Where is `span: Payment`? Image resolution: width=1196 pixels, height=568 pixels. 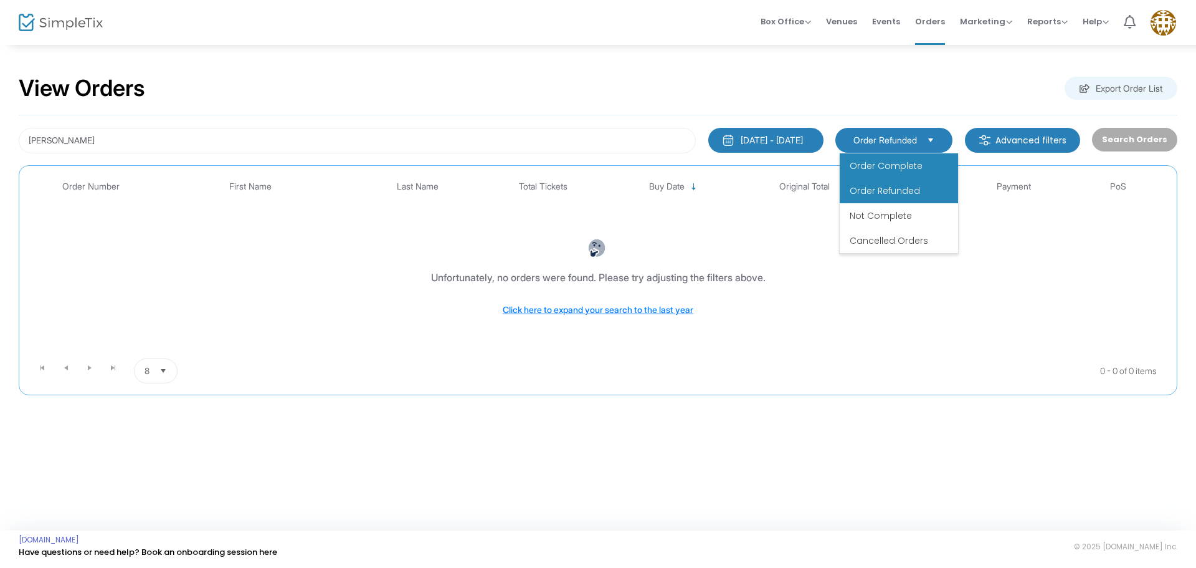
span: Payment is located at coordinates (1014, 186).